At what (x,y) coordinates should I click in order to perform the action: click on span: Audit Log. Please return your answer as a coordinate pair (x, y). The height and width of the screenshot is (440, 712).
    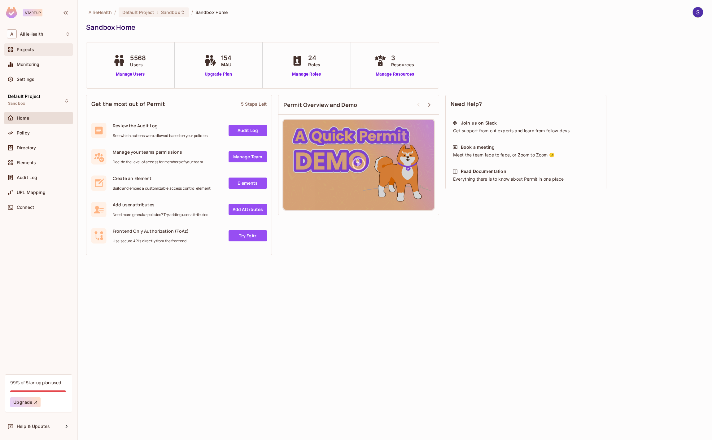
    Looking at the image, I should click on (27, 177).